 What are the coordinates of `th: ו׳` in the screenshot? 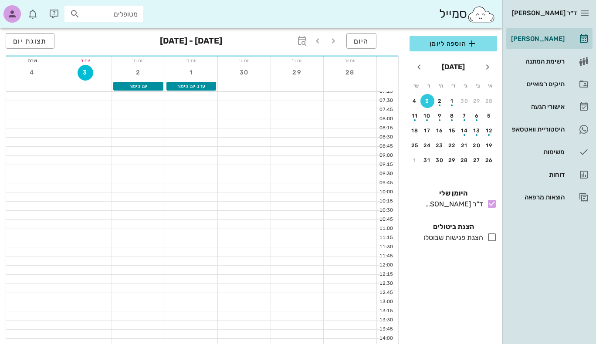 It's located at (428, 86).